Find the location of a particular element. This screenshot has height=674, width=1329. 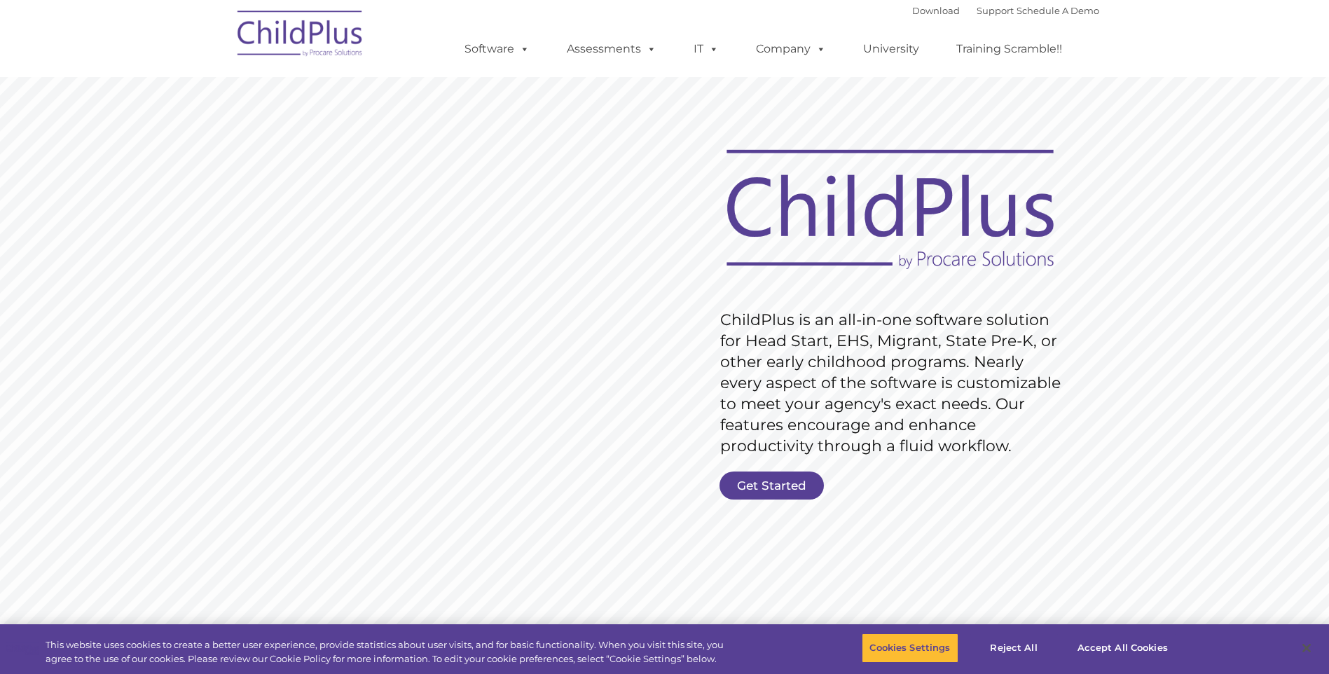

button: Reject All is located at coordinates (1013, 648).